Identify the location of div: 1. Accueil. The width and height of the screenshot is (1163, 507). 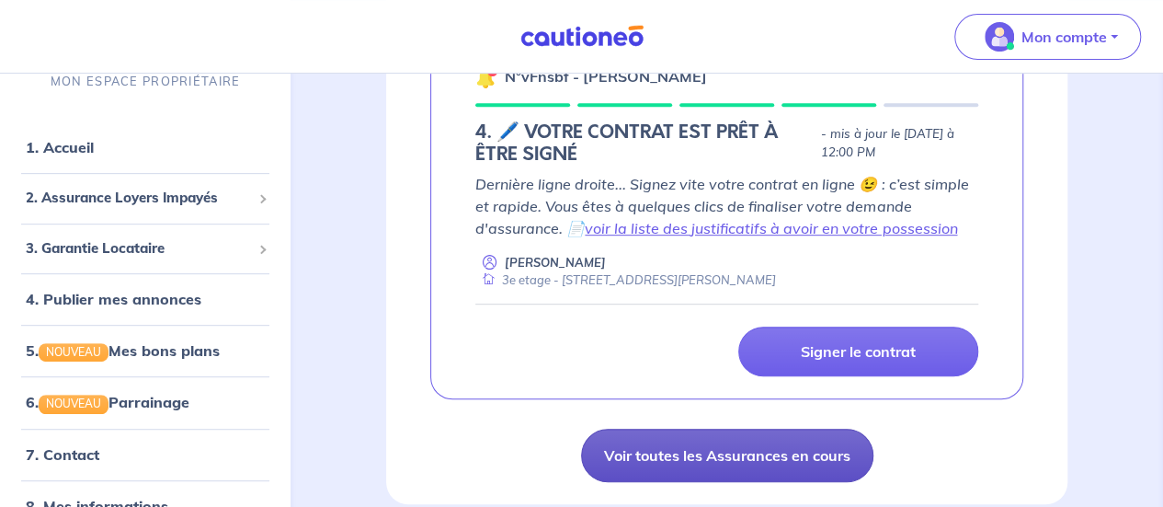
(145, 147).